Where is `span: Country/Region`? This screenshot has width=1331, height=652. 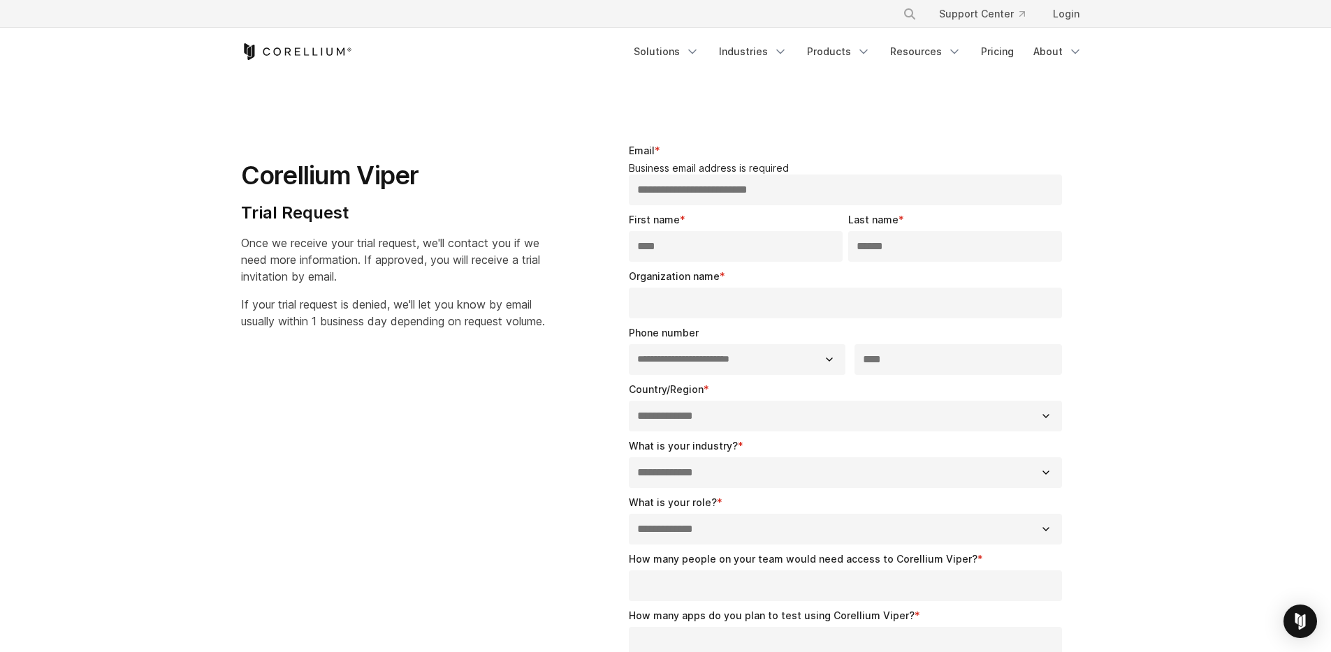
span: Country/Region is located at coordinates (666, 389).